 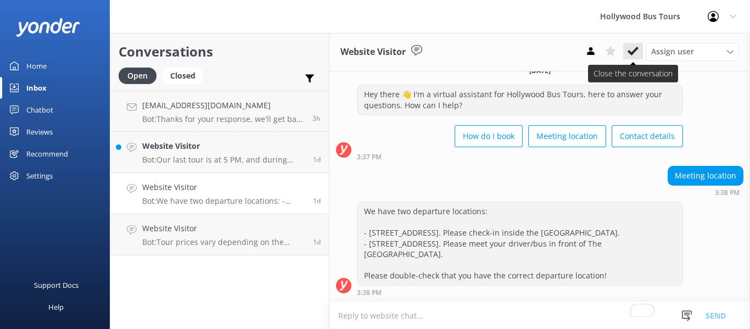 I want to click on a: Open, so click(x=140, y=75).